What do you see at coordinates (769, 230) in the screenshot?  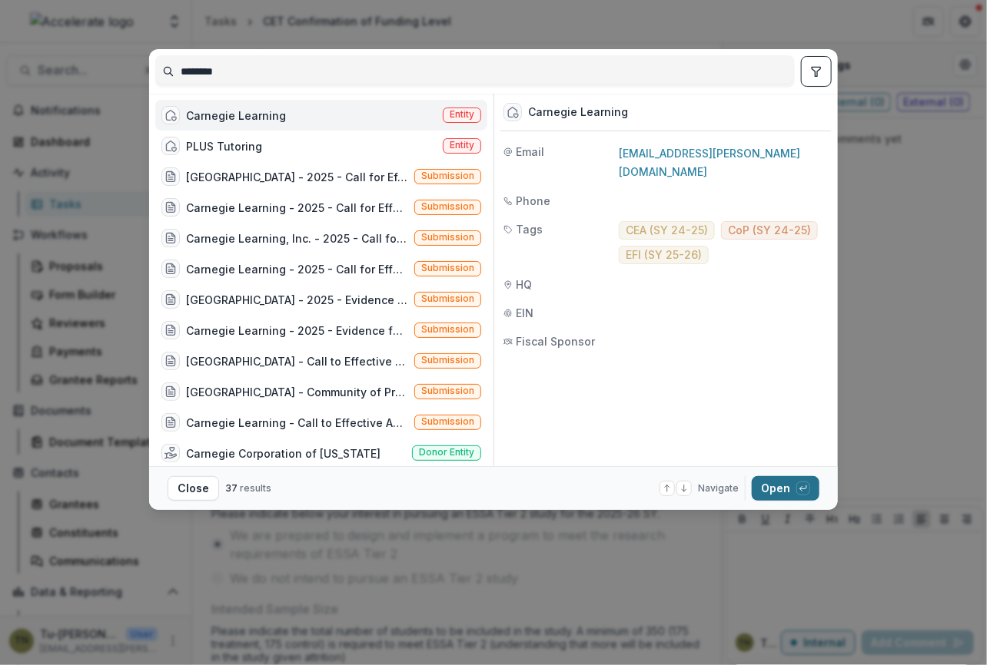 I see `span: CoP (SY 24-25)` at bounding box center [769, 230].